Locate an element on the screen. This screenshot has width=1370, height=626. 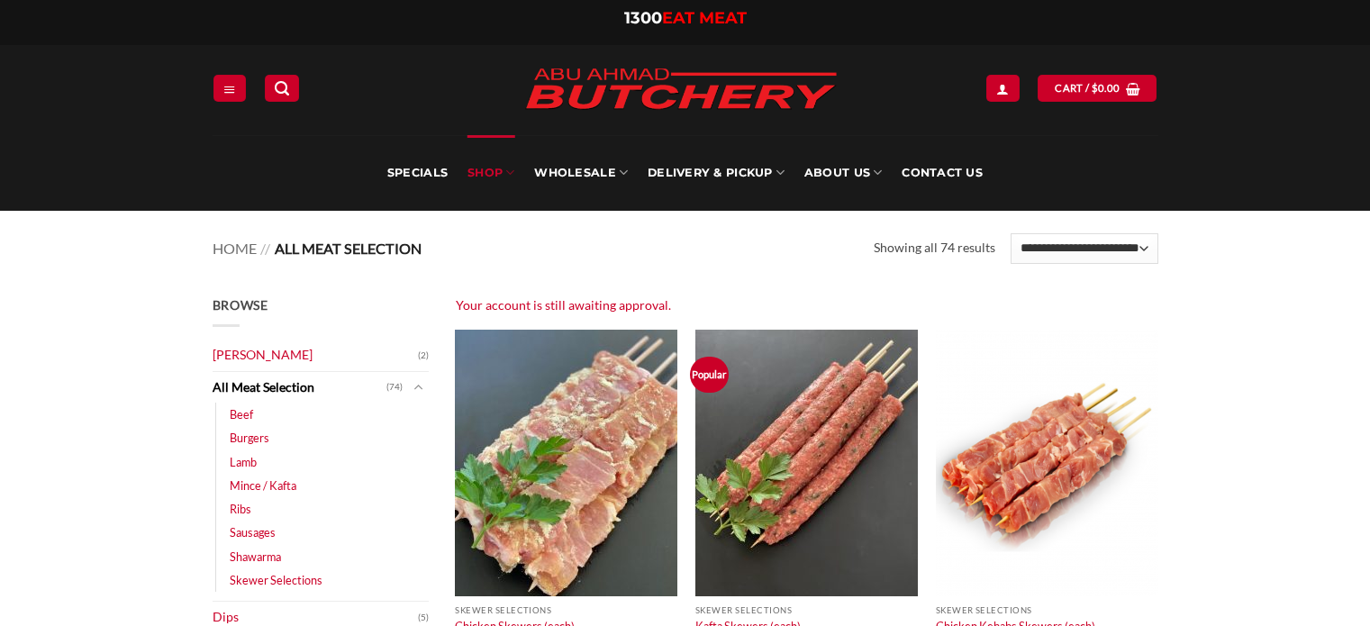
a: Skewer Selections is located at coordinates (276, 580).